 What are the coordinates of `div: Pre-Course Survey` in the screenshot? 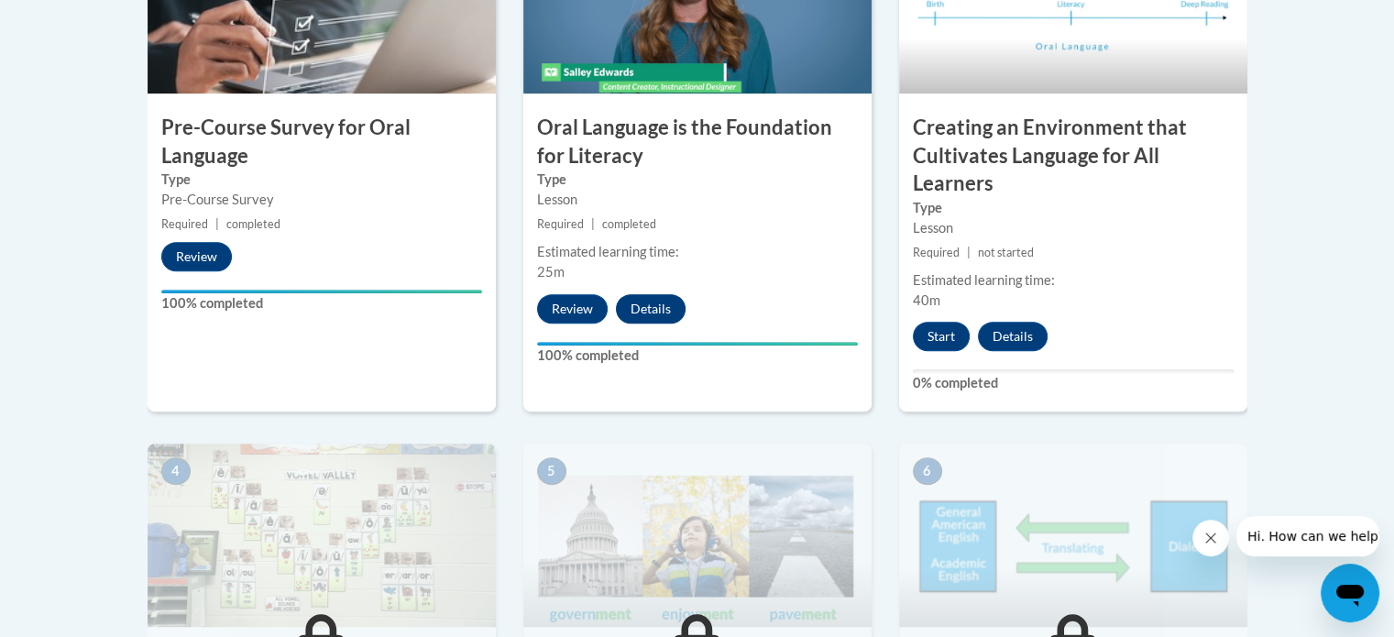 It's located at (322, 200).